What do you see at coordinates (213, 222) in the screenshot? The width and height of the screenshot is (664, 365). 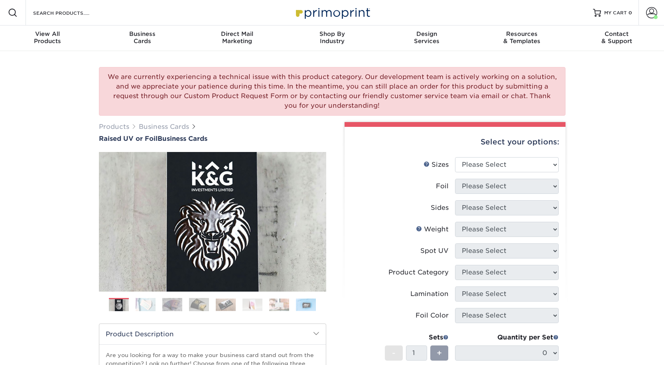 I see `img: Raised UV or Foil 01` at bounding box center [213, 222].